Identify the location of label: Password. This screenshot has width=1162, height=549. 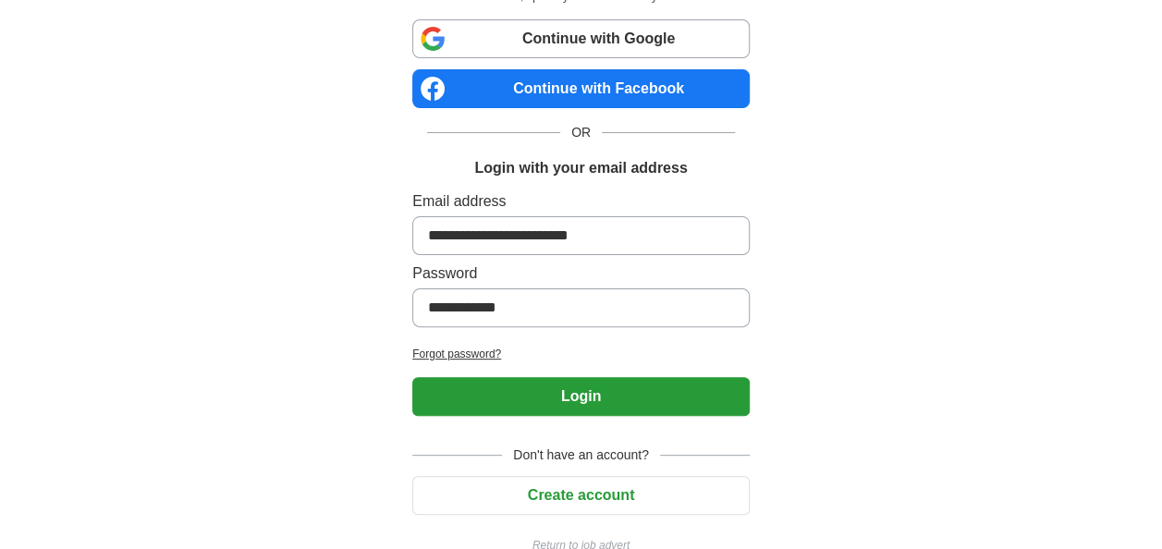
(581, 274).